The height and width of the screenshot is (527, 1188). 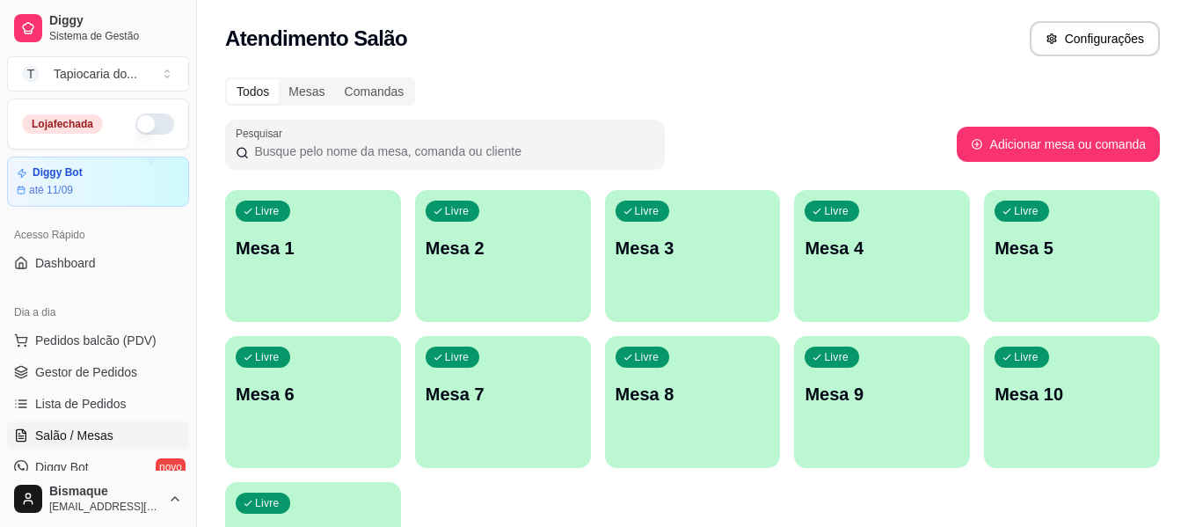 What do you see at coordinates (882, 394) in the screenshot?
I see `p: Mesa 9` at bounding box center [882, 394].